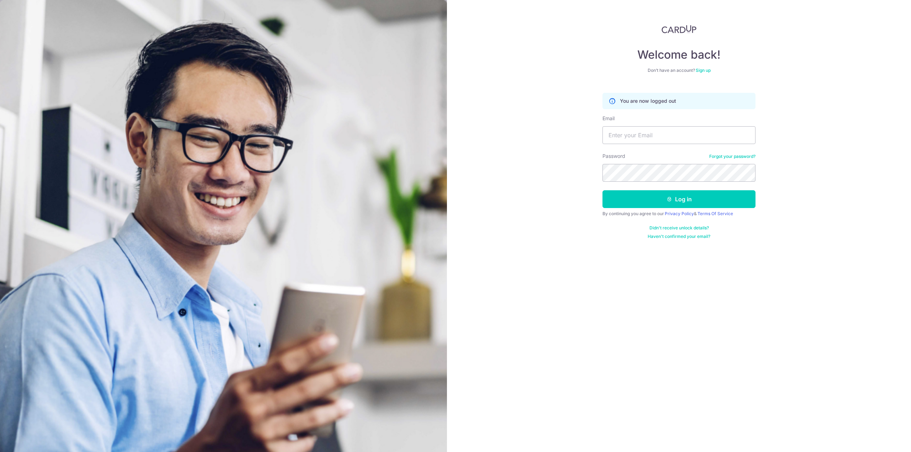 The height and width of the screenshot is (452, 911). I want to click on label: Email, so click(609, 119).